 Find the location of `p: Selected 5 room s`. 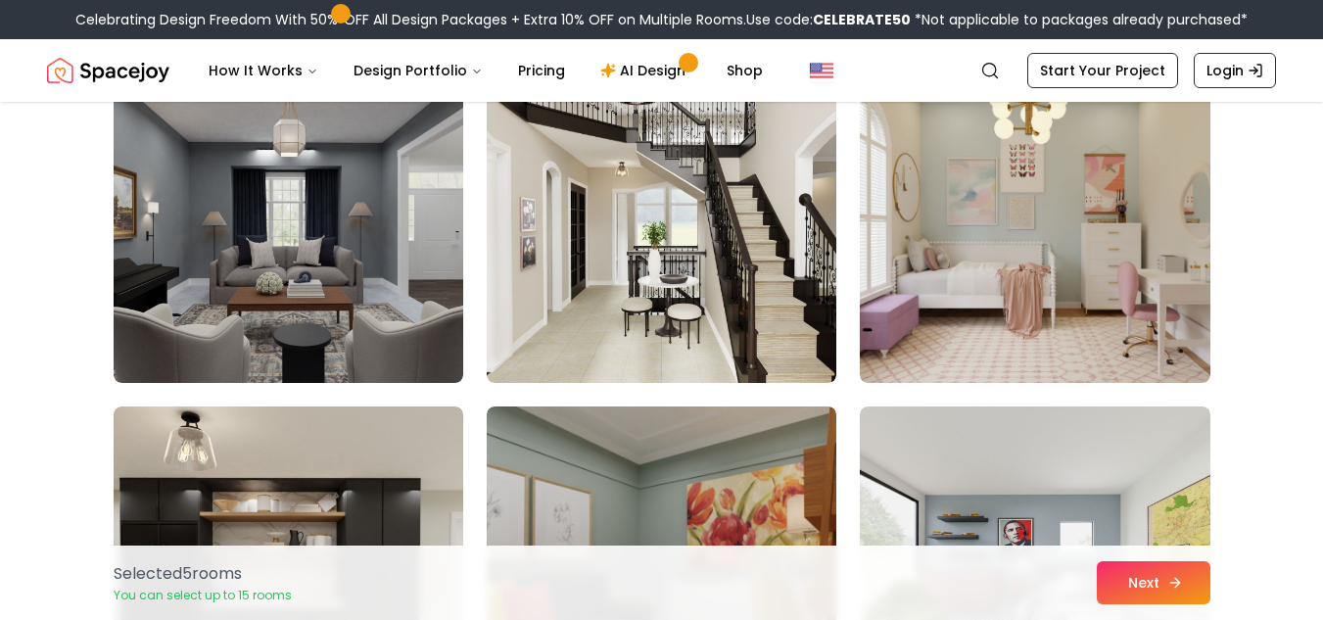

p: Selected 5 room s is located at coordinates (203, 574).